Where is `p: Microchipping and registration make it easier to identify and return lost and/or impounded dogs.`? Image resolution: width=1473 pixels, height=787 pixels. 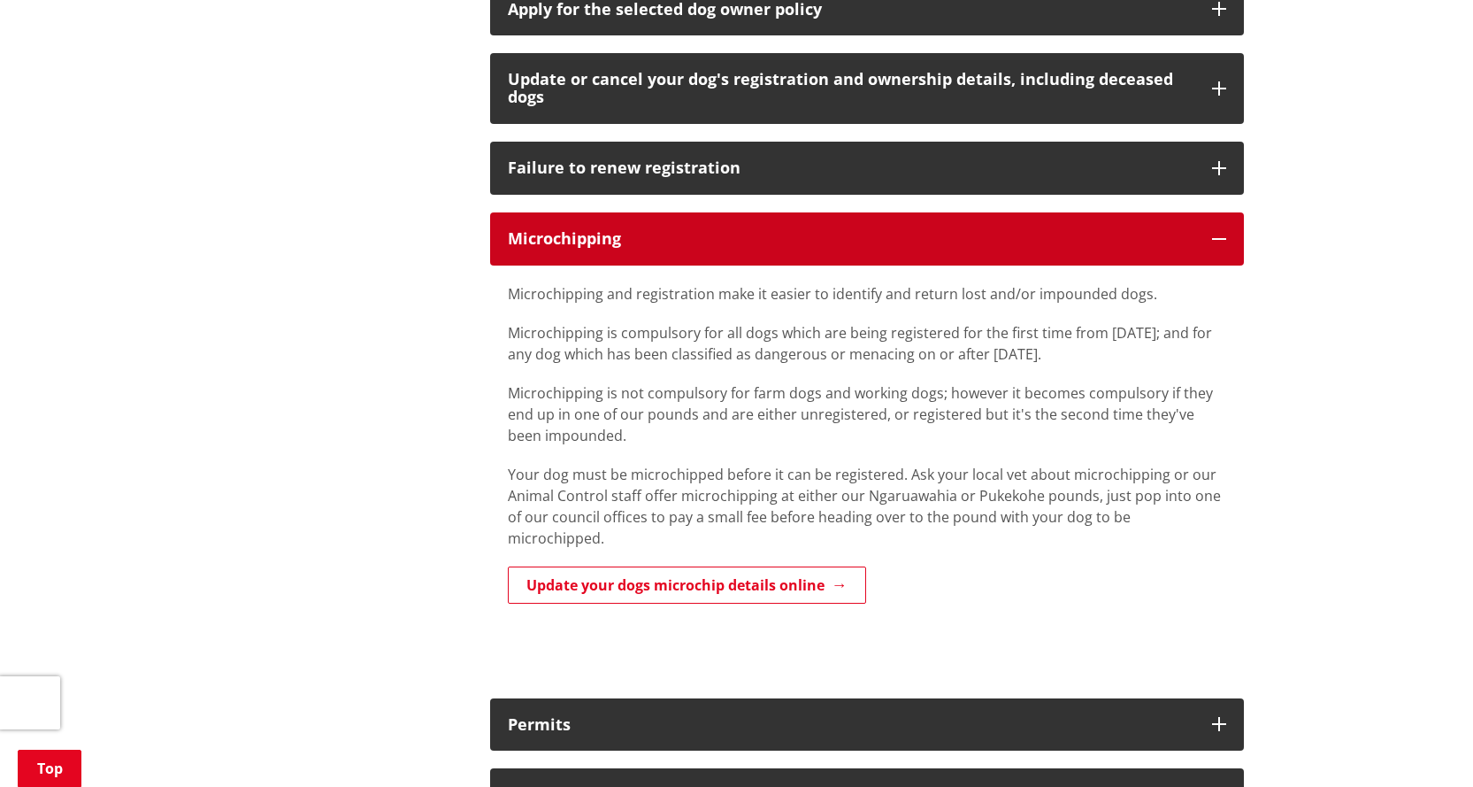 p: Microchipping and registration make it easier to identify and return lost and/or impounded dogs. is located at coordinates (867, 294).